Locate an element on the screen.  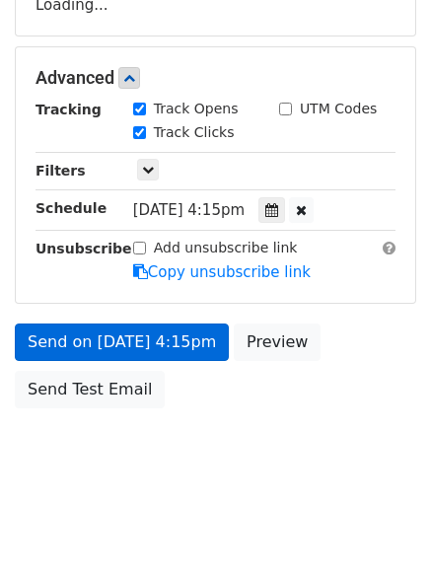
a: Copy unsubscribe link is located at coordinates (222, 272).